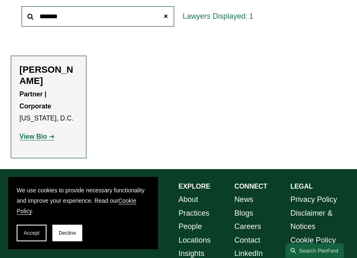  Describe the element at coordinates (33, 136) in the screenshot. I see `strong: View Bio` at that location.